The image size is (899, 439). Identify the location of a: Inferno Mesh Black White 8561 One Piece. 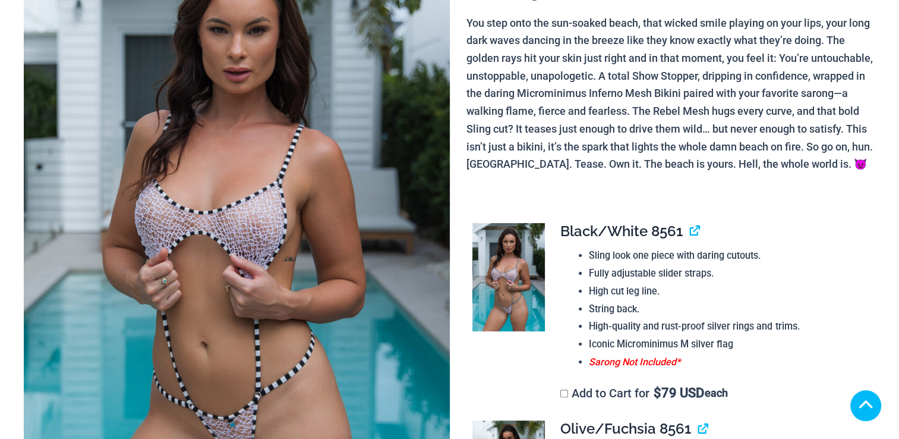
(508, 277).